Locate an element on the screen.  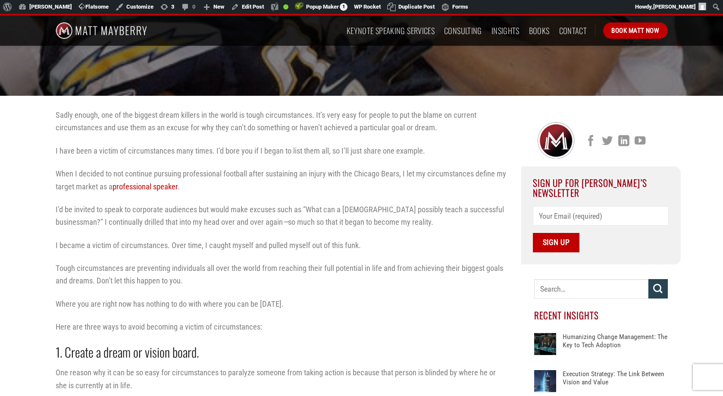
span: 1 is located at coordinates (344, 7).